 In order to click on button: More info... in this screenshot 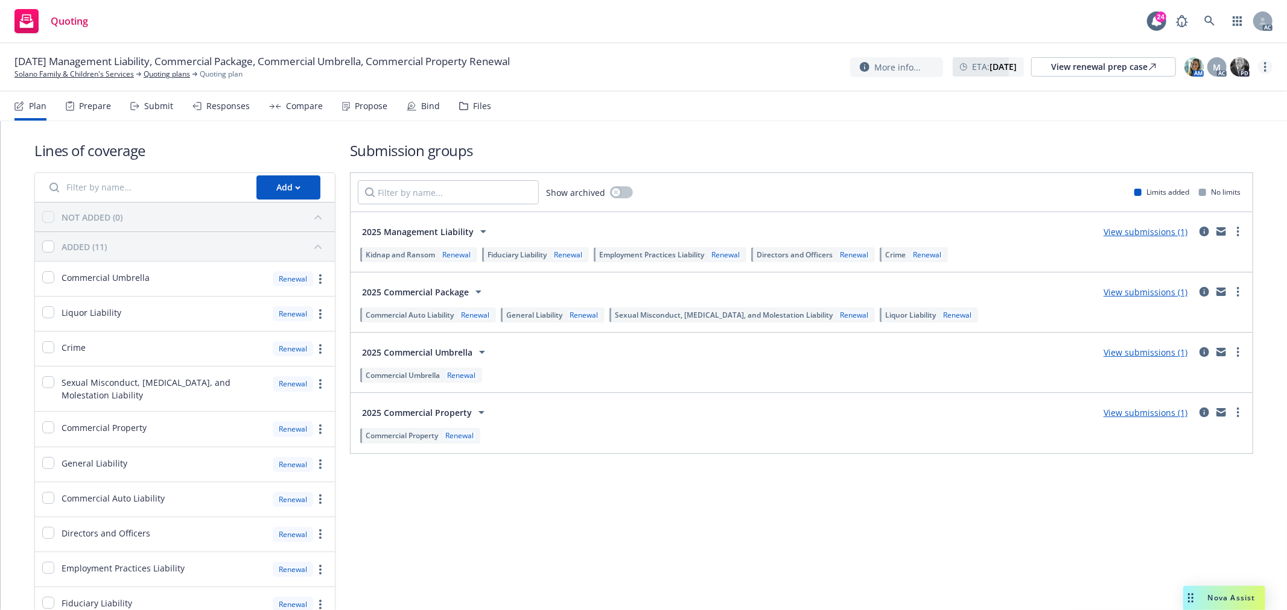, I will do `click(896, 67)`.